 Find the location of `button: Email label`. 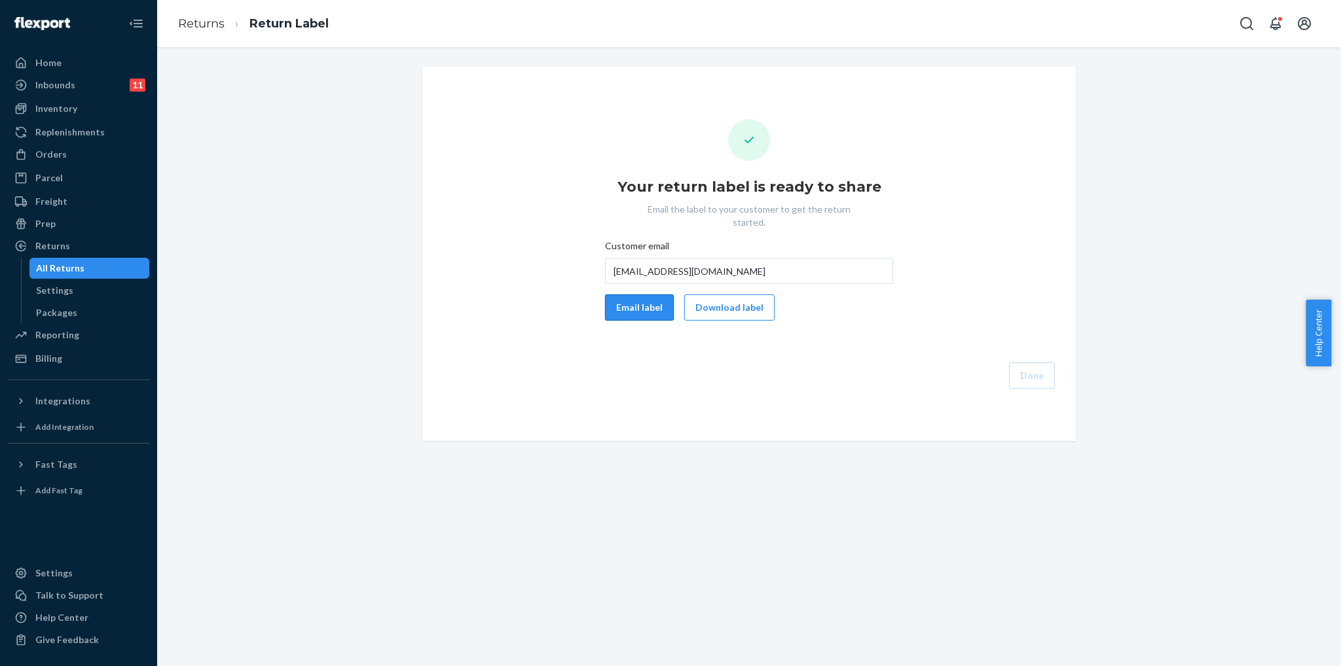

button: Email label is located at coordinates (639, 308).